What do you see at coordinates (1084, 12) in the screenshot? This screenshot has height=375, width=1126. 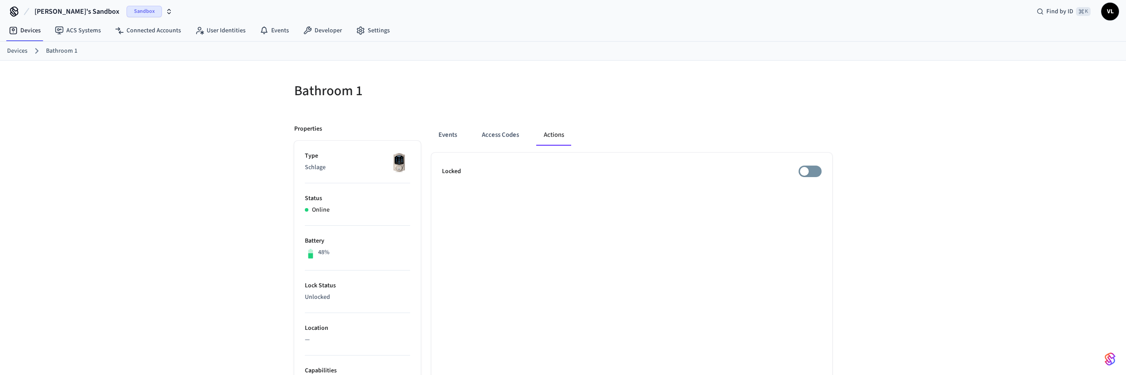 I see `span: ⌘ K` at bounding box center [1084, 12].